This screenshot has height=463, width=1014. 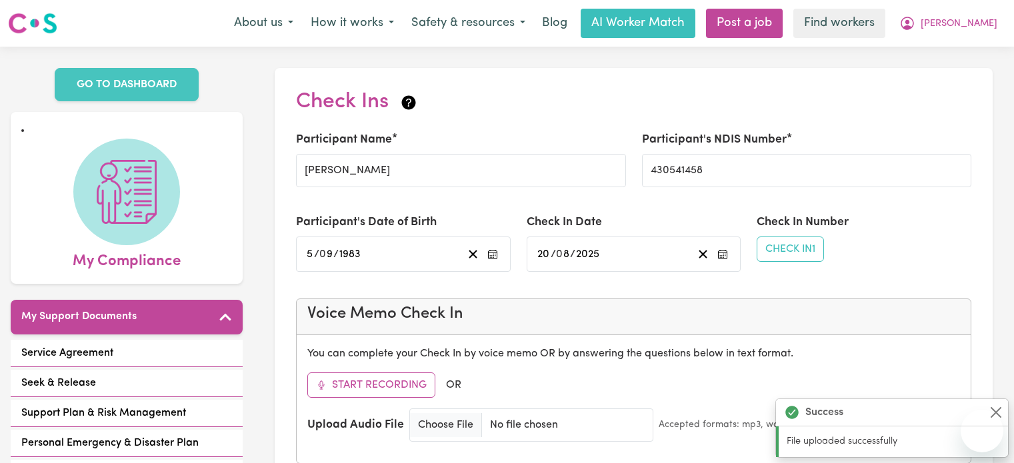 I want to click on label: Check In Number, so click(x=802, y=223).